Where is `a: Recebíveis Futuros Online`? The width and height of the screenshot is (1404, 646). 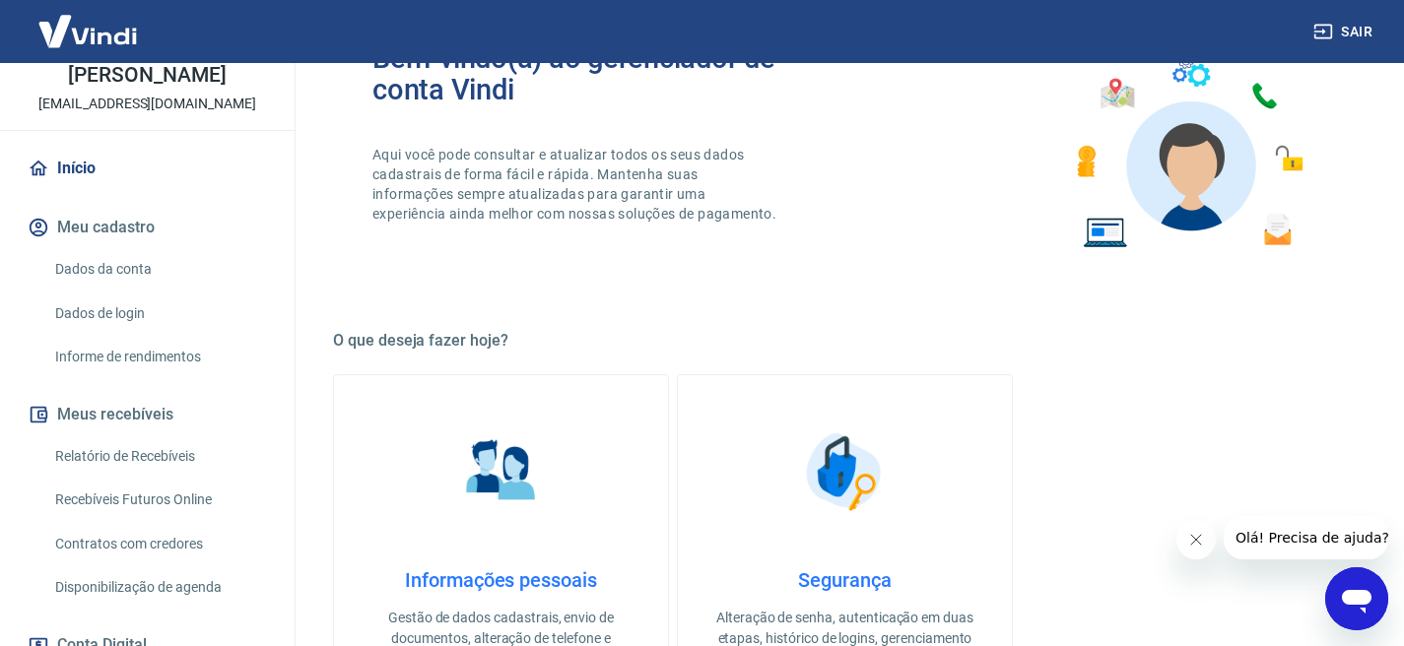 a: Recebíveis Futuros Online is located at coordinates (159, 499).